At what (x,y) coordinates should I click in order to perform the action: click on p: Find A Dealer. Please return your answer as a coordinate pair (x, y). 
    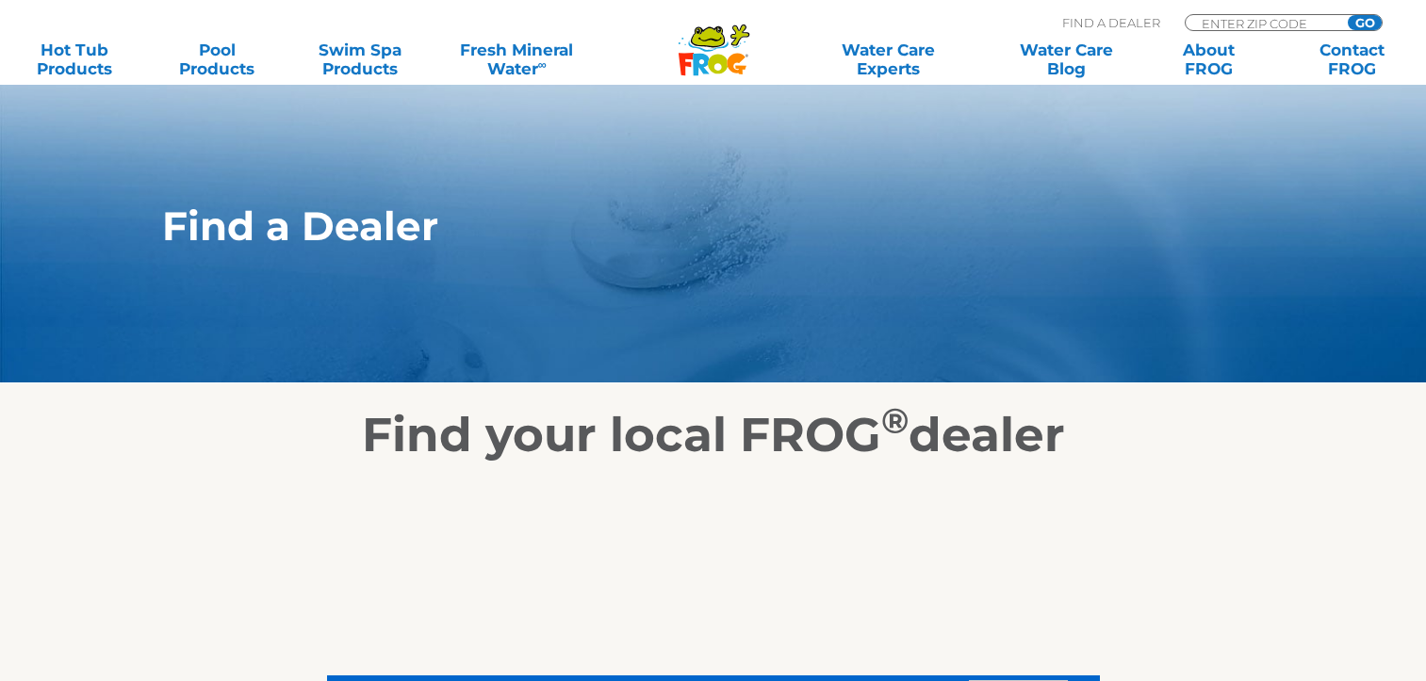
    Looking at the image, I should click on (1111, 23).